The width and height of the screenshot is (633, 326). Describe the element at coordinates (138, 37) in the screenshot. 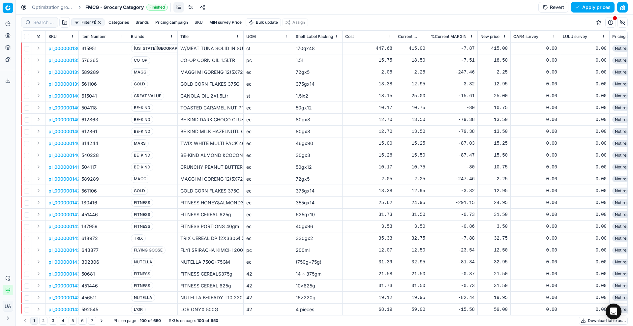

I see `span: Brands` at that location.